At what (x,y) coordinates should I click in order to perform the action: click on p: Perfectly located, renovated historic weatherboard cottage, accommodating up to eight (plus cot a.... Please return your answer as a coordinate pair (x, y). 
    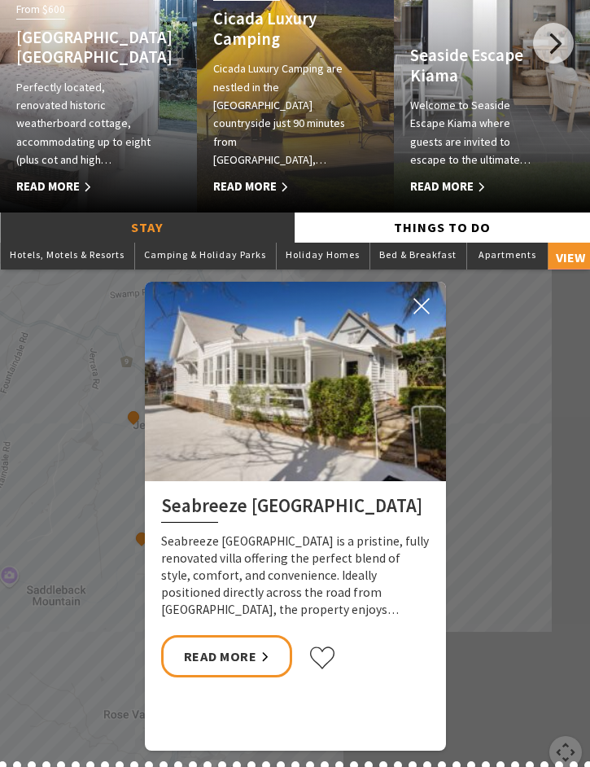
    Looking at the image, I should click on (84, 124).